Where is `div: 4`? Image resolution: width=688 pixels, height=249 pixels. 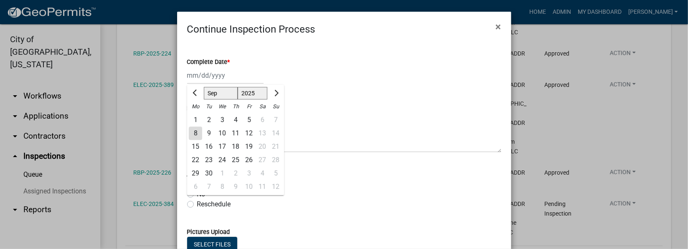 div: 4 is located at coordinates (236, 120).